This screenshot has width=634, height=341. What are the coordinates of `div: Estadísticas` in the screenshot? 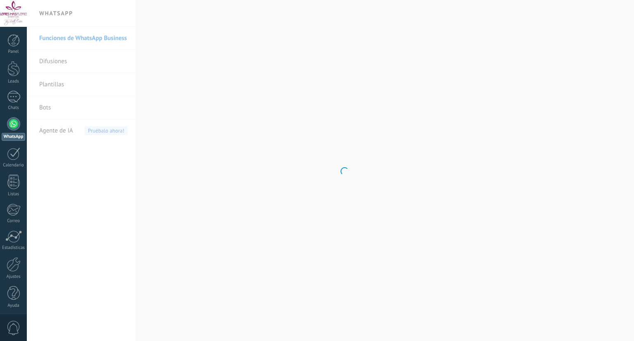 It's located at (14, 248).